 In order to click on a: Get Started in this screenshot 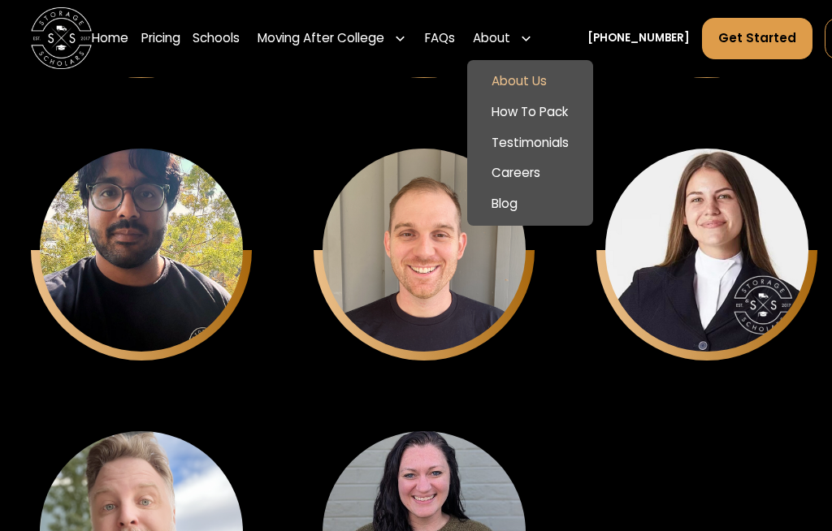, I will do `click(757, 38)`.